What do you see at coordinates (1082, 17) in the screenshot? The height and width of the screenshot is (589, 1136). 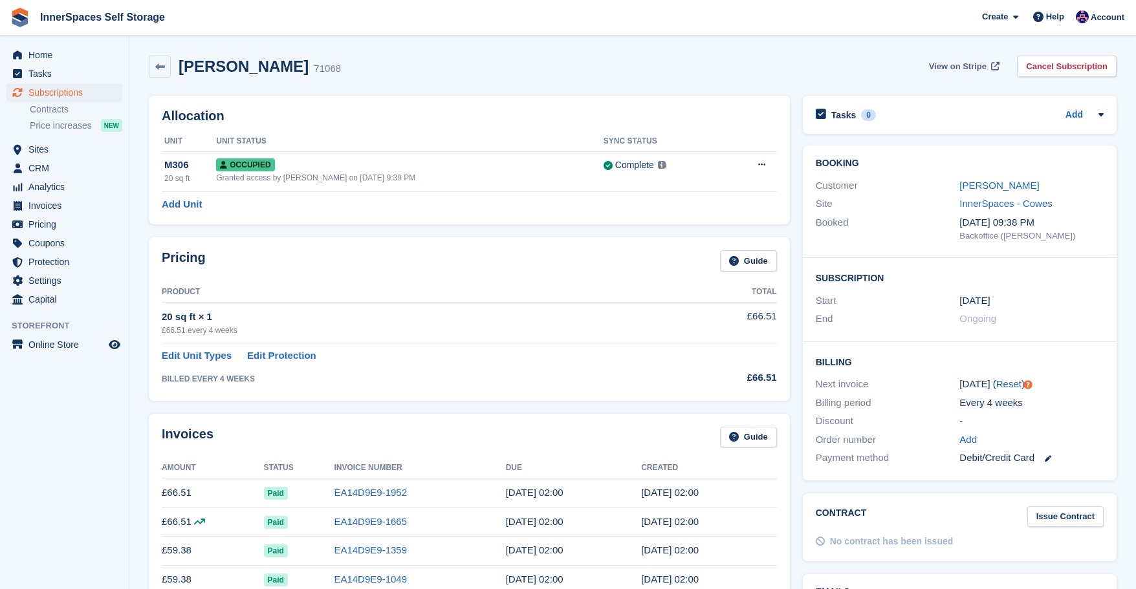 I see `img: Dominic Hampson` at bounding box center [1082, 17].